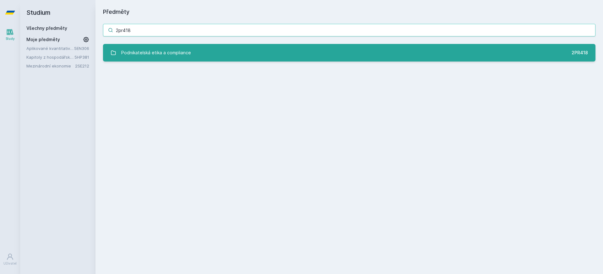 Image resolution: width=603 pixels, height=274 pixels. What do you see at coordinates (82, 57) in the screenshot?
I see `a: 5HP381` at bounding box center [82, 57].